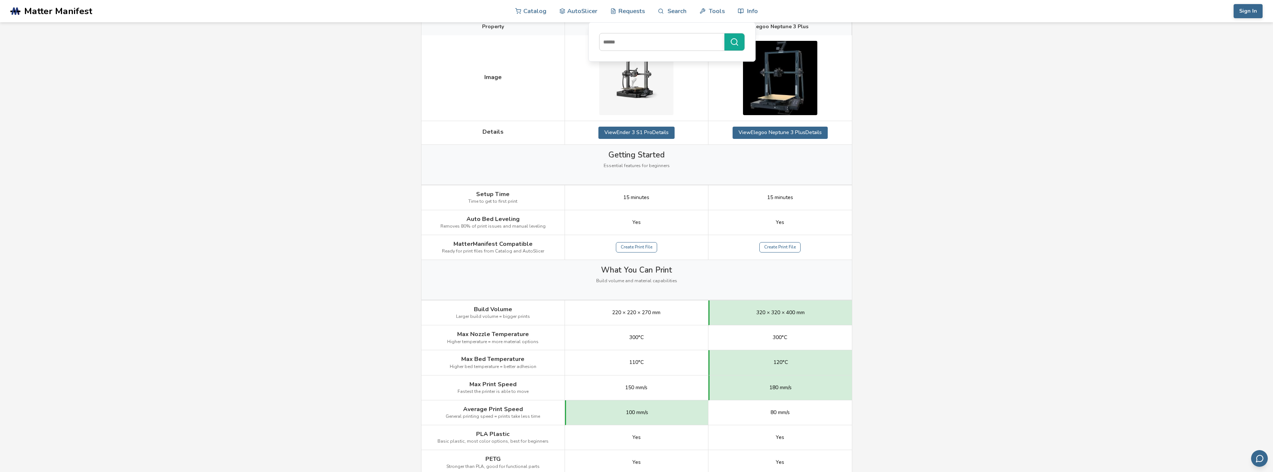  What do you see at coordinates (636, 313) in the screenshot?
I see `span: 220 × 220 × 270 mm` at bounding box center [636, 313].